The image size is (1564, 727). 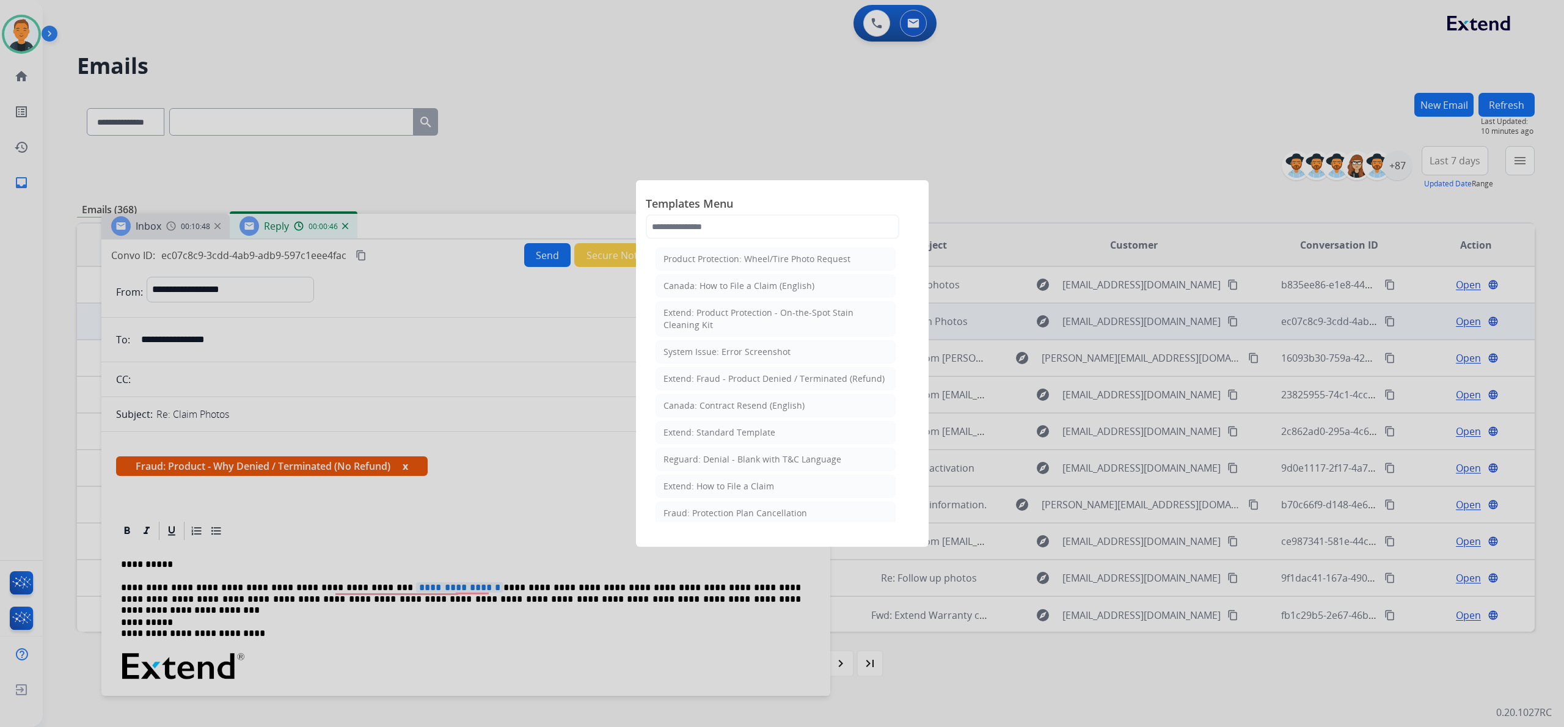 I want to click on div: Extend: Standard Template, so click(x=719, y=433).